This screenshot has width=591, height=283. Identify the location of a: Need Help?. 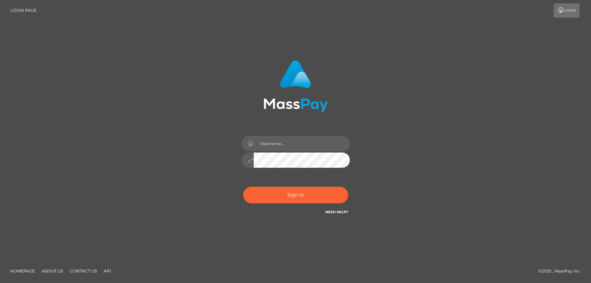
(337, 212).